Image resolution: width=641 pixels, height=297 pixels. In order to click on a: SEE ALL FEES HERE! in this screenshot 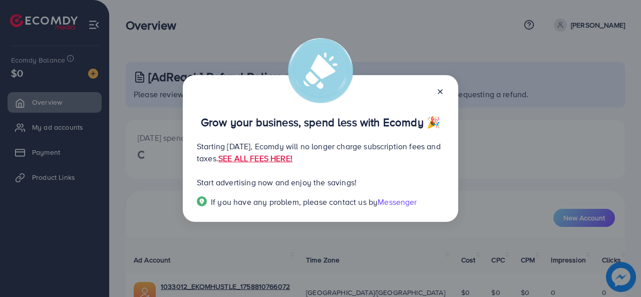, I will do `click(255, 158)`.